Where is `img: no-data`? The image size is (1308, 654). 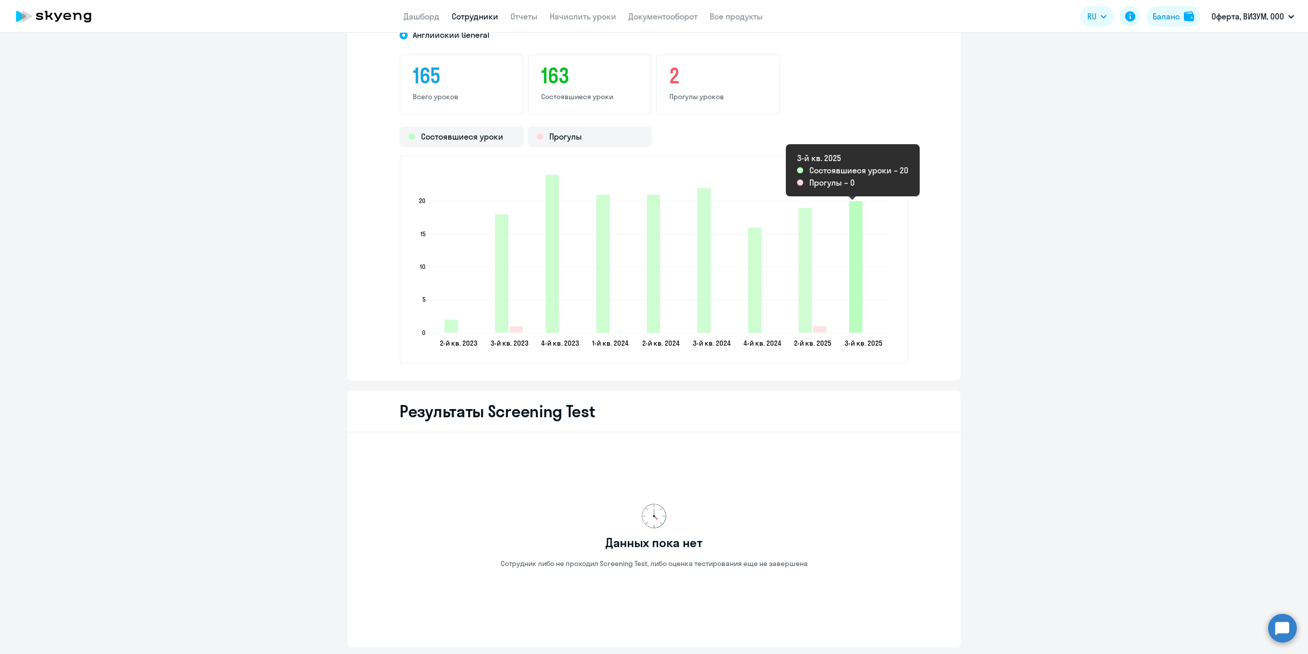
img: no-data is located at coordinates (654, 516).